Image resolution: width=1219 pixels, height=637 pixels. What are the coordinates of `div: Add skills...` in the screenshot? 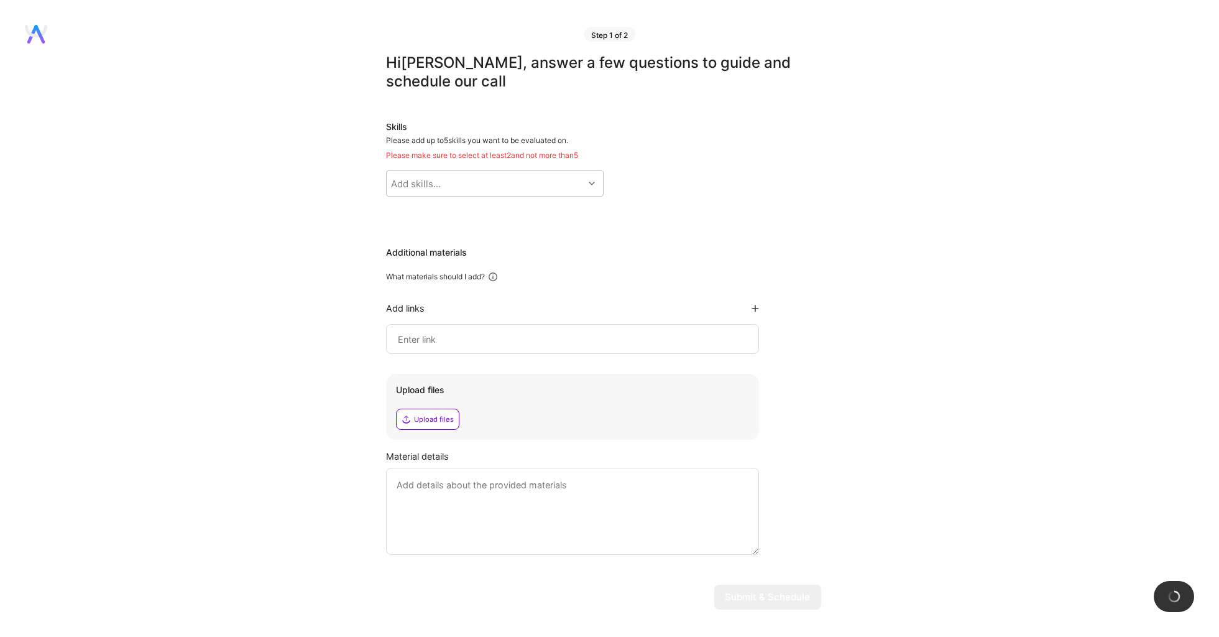 It's located at (416, 183).